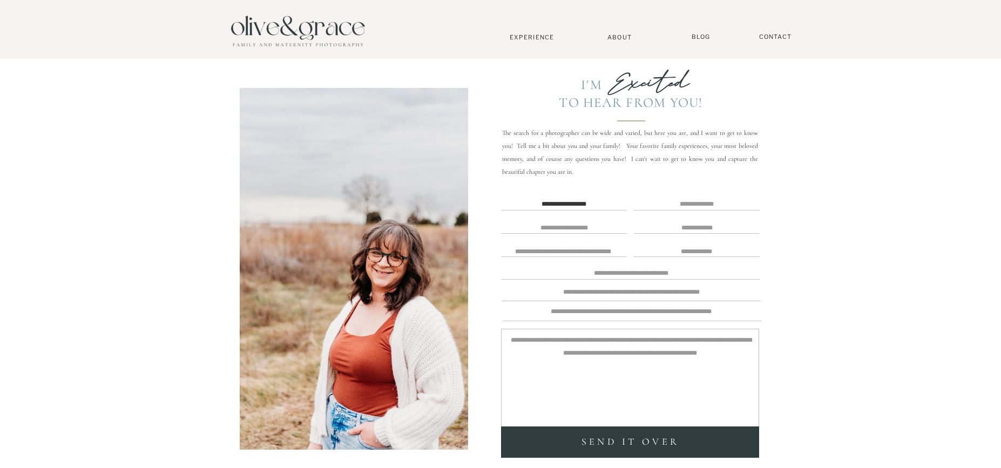  Describe the element at coordinates (631, 102) in the screenshot. I see `div: To Hear from you!` at that location.